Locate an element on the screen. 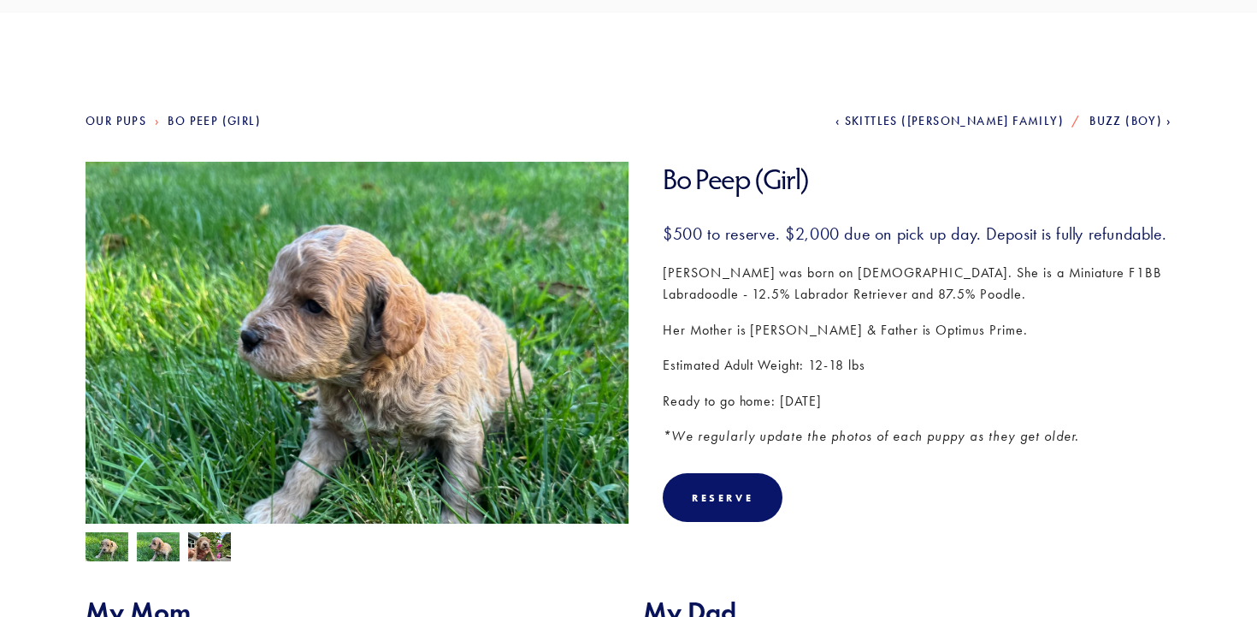  em: *We regularly update the photos of each puppy as they get older. is located at coordinates (871, 435).